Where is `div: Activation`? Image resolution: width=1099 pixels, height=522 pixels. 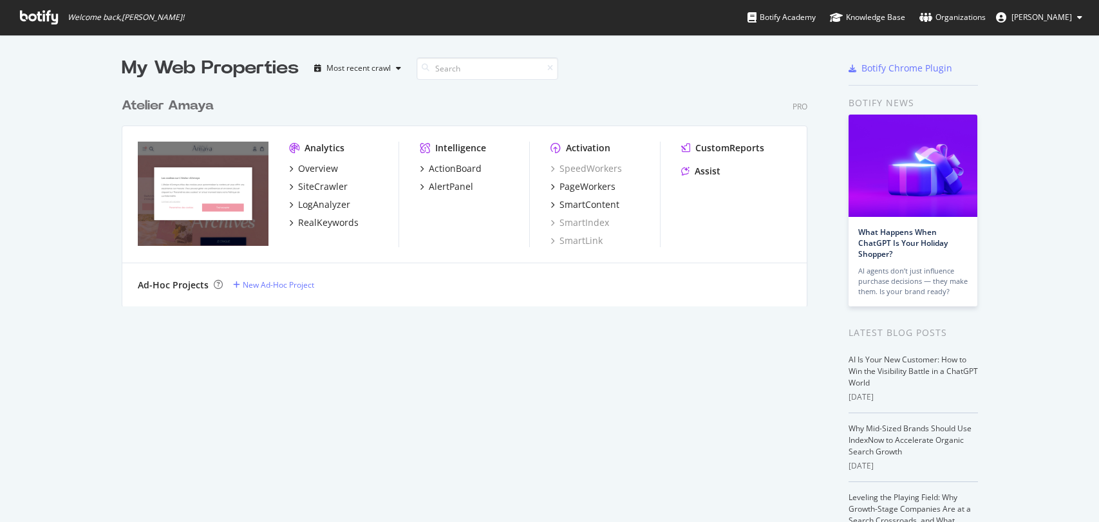 div: Activation is located at coordinates (588, 148).